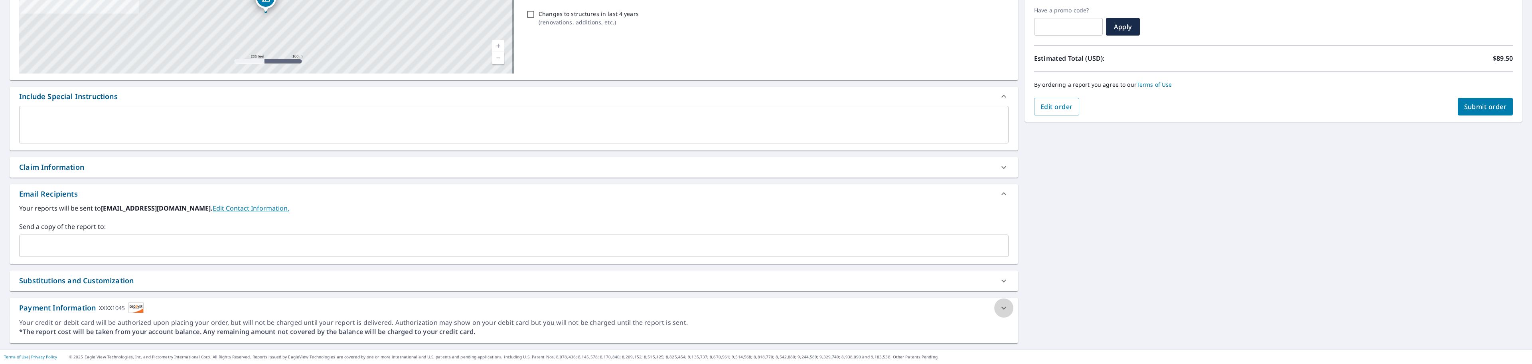 This screenshot has width=1532, height=364. Describe the element at coordinates (498, 58) in the screenshot. I see `a: Current Level 17, Zoom Out` at that location.